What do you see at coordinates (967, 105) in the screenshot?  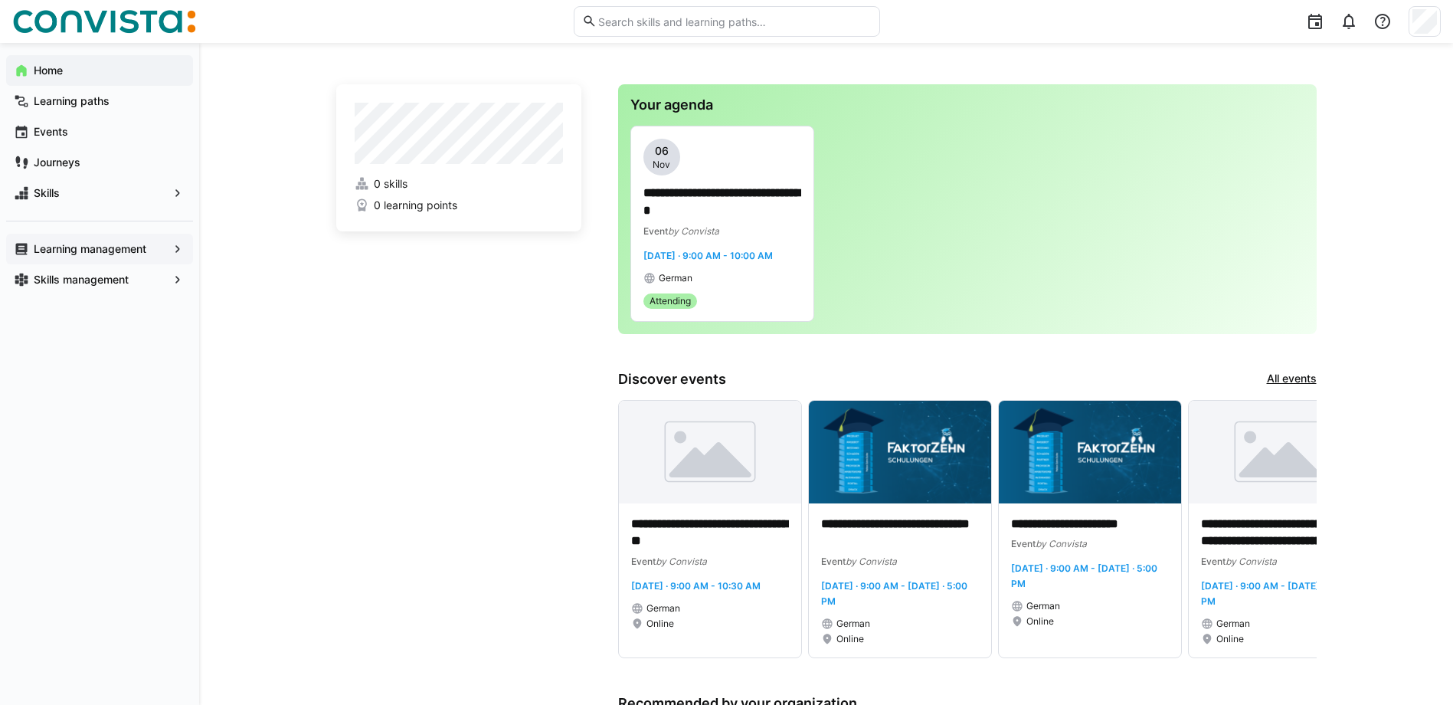 I see `h3: Your agenda` at bounding box center [967, 105].